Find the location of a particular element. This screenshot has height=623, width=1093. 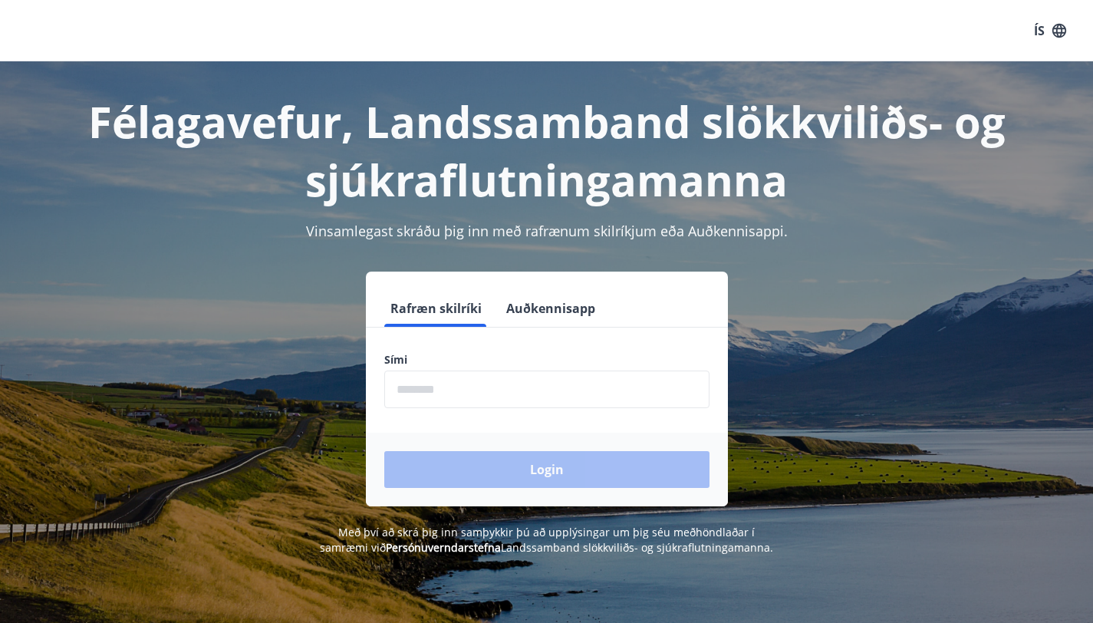

h1: Félagavefur, Landssamband slökkviliðs- og sjúkraflutningamanna is located at coordinates (546, 150).